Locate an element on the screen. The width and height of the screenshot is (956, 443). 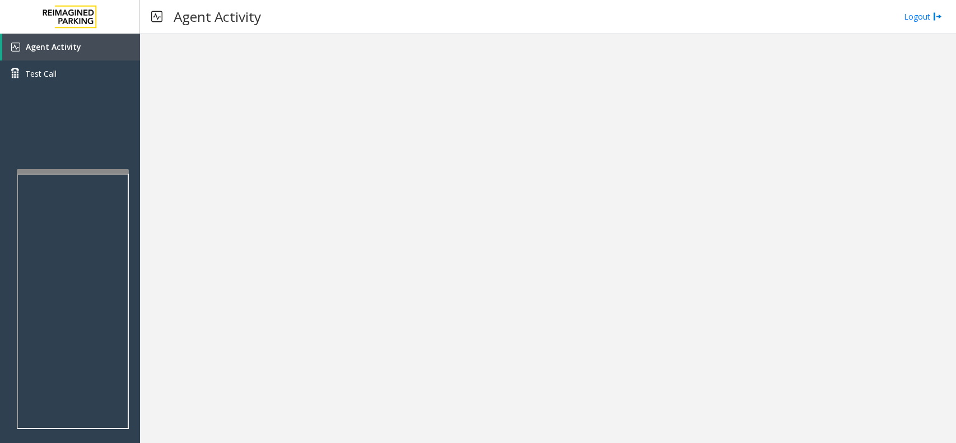
img: 'icon' is located at coordinates (16, 47).